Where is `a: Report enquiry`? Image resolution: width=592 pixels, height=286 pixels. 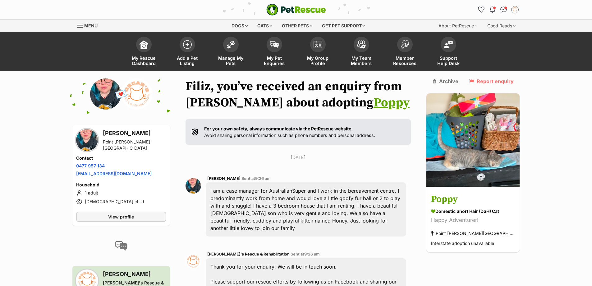
a: Report enquiry is located at coordinates (492, 81).